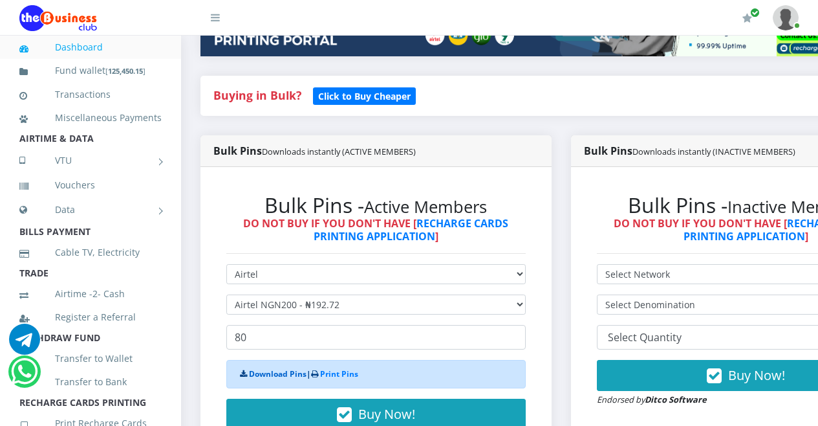 The width and height of the screenshot is (818, 426). I want to click on a: Transfer to Bank, so click(91, 382).